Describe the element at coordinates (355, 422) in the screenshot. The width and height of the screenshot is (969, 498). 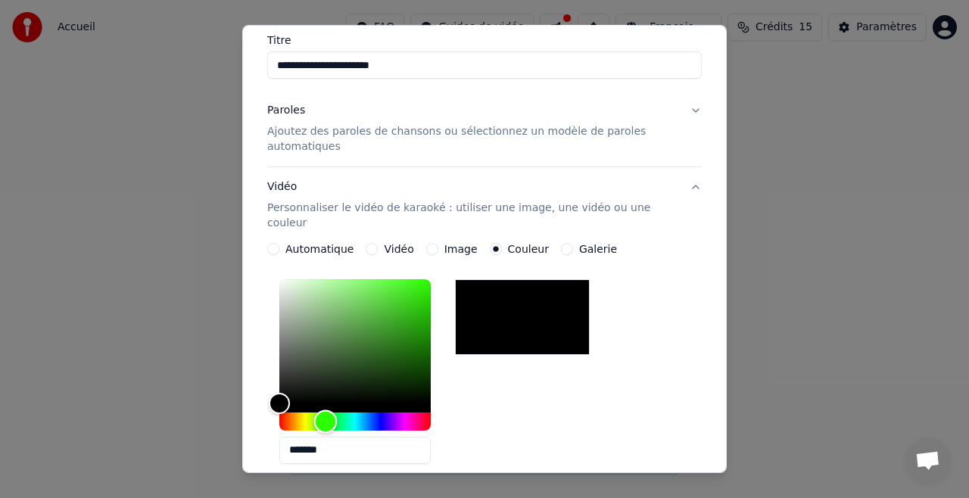
I see `div: Hue` at that location.